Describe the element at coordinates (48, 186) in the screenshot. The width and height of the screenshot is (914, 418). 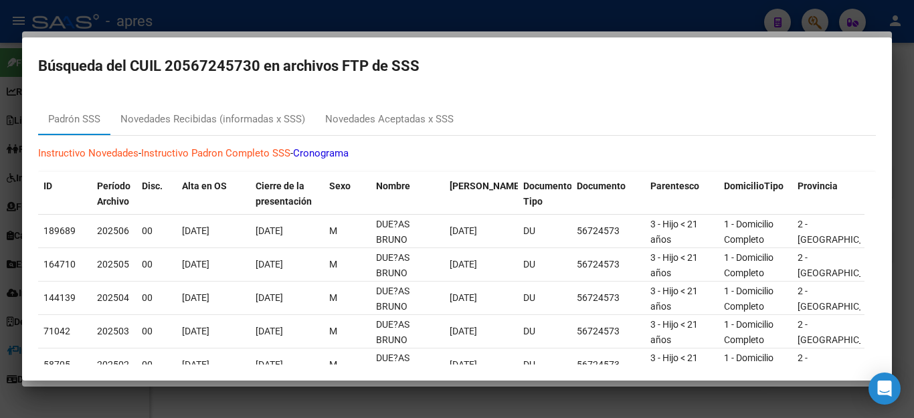
I see `span: ID` at that location.